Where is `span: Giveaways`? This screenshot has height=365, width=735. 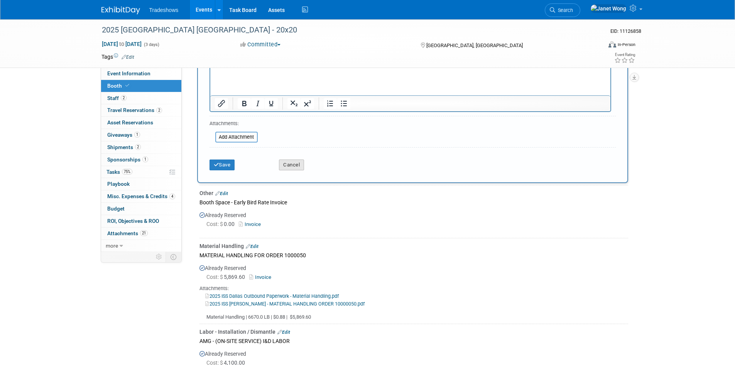
span: Giveaways is located at coordinates (124, 135).